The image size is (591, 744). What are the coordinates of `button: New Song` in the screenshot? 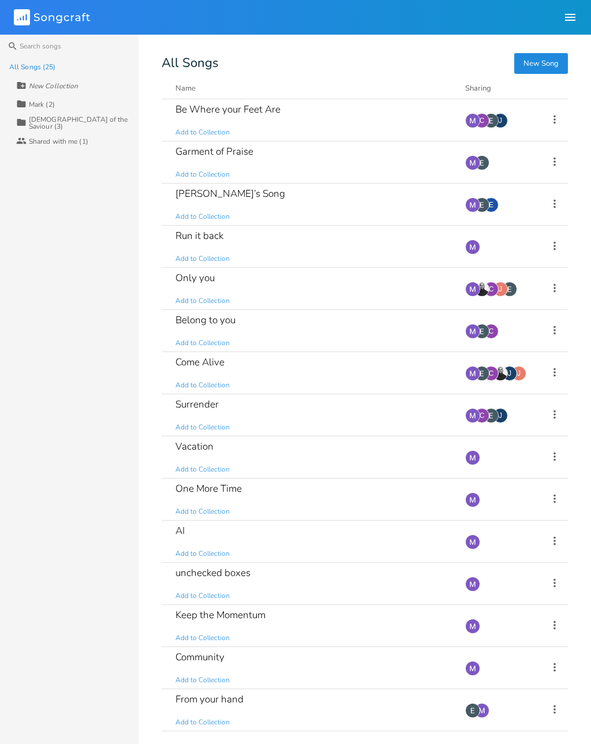 It's located at (541, 63).